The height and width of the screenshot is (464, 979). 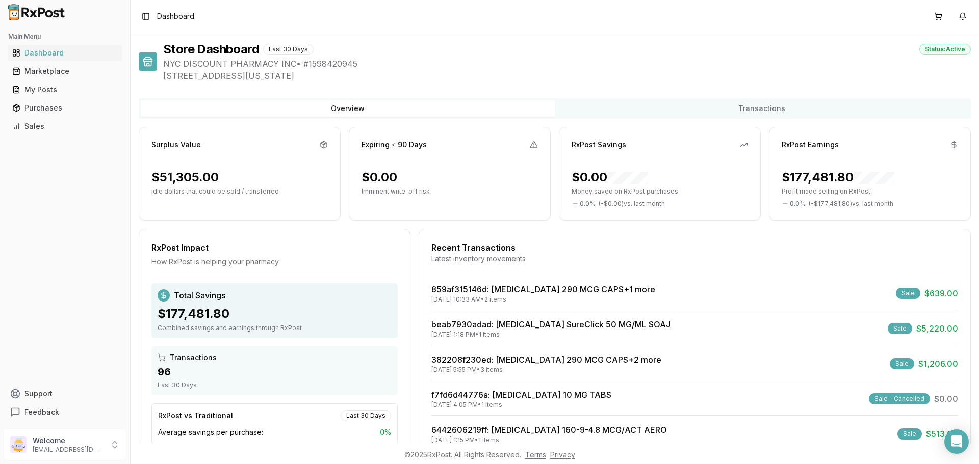 What do you see at coordinates (562, 455) in the screenshot?
I see `a: Privacy` at bounding box center [562, 455].